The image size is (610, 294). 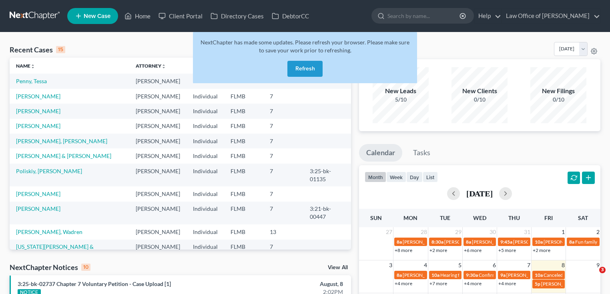 I want to click on div: 15, so click(x=60, y=50).